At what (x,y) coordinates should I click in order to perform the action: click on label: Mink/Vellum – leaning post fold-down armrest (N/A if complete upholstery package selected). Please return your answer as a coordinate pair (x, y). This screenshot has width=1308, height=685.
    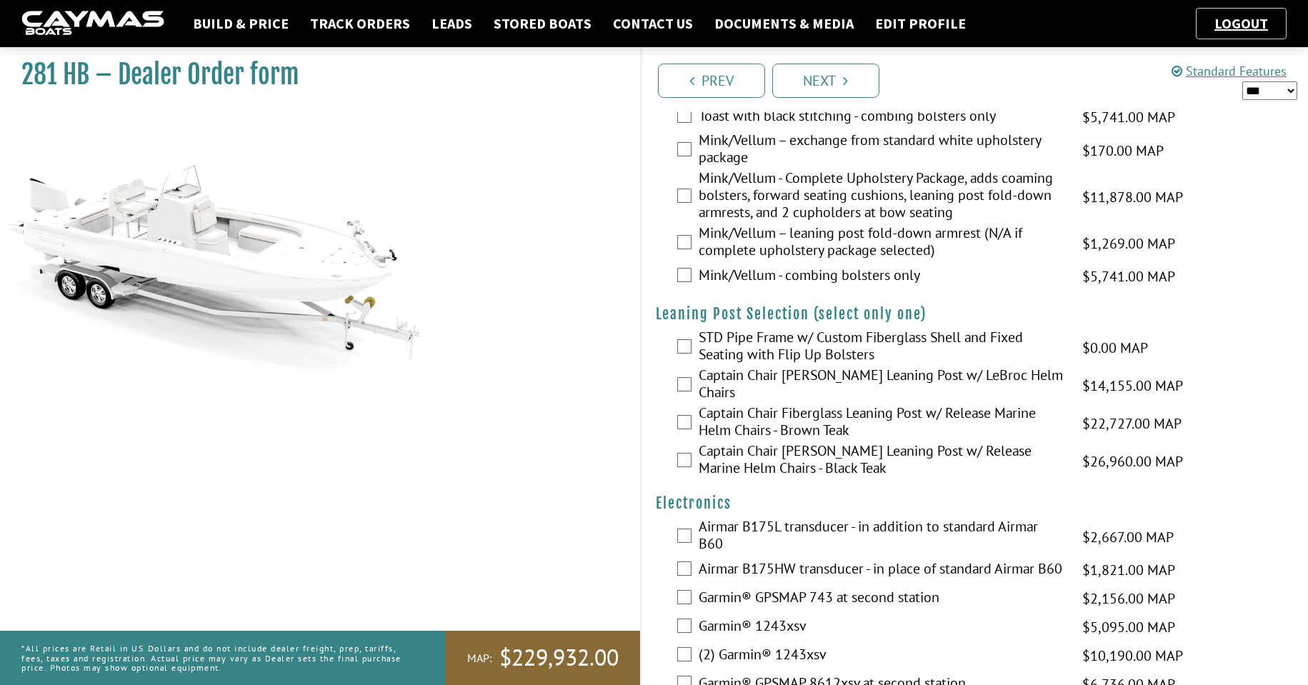
    Looking at the image, I should click on (882, 243).